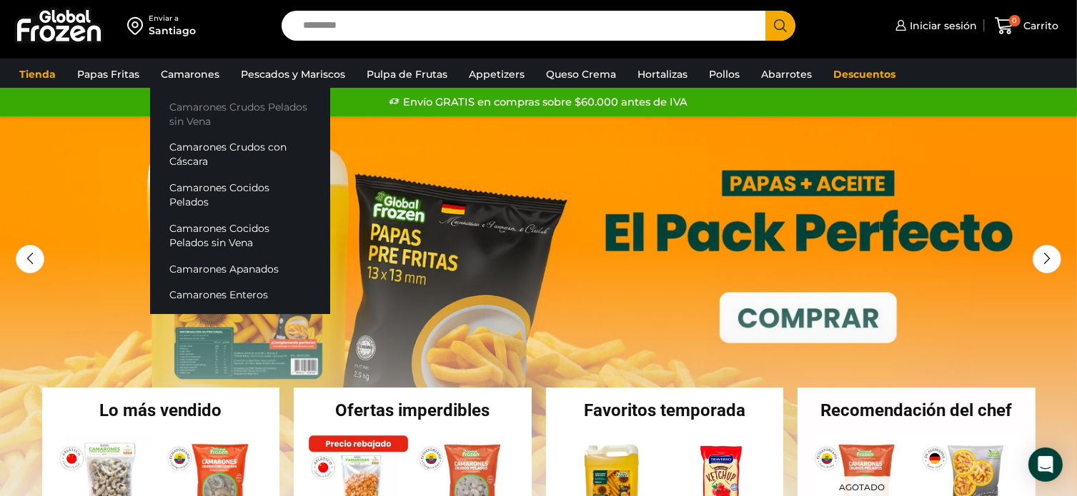 This screenshot has height=496, width=1077. Describe the element at coordinates (293, 74) in the screenshot. I see `a: Pescados y Mariscos` at that location.